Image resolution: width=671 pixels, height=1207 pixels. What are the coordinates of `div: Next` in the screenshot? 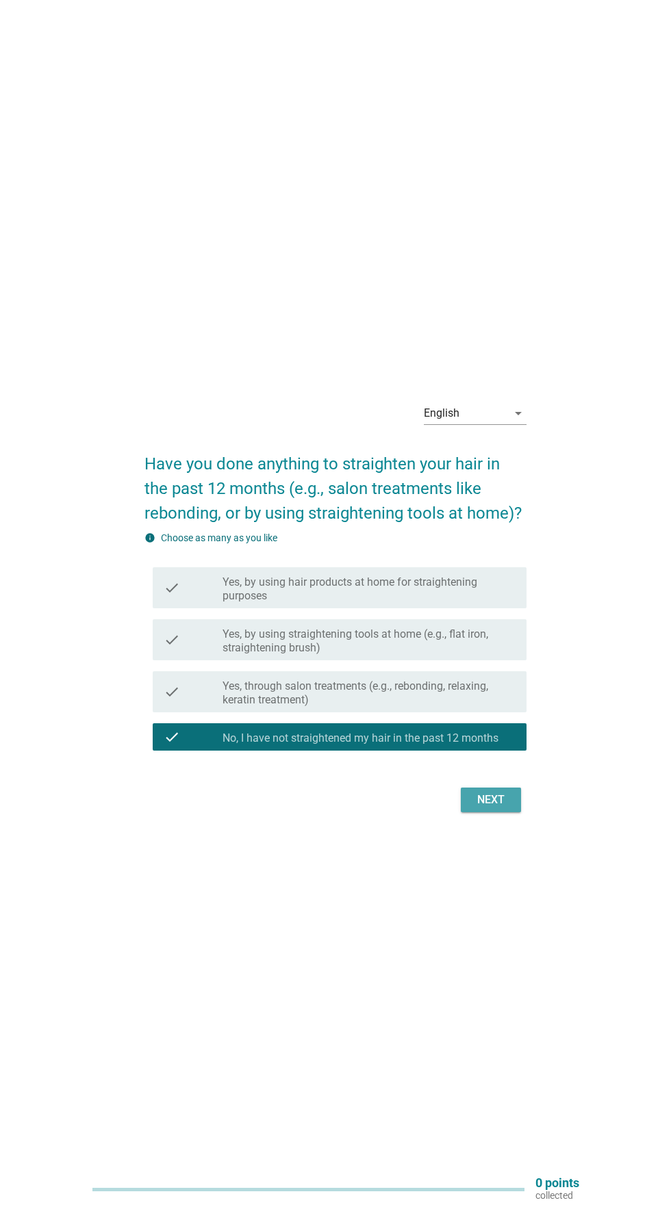 It's located at (491, 800).